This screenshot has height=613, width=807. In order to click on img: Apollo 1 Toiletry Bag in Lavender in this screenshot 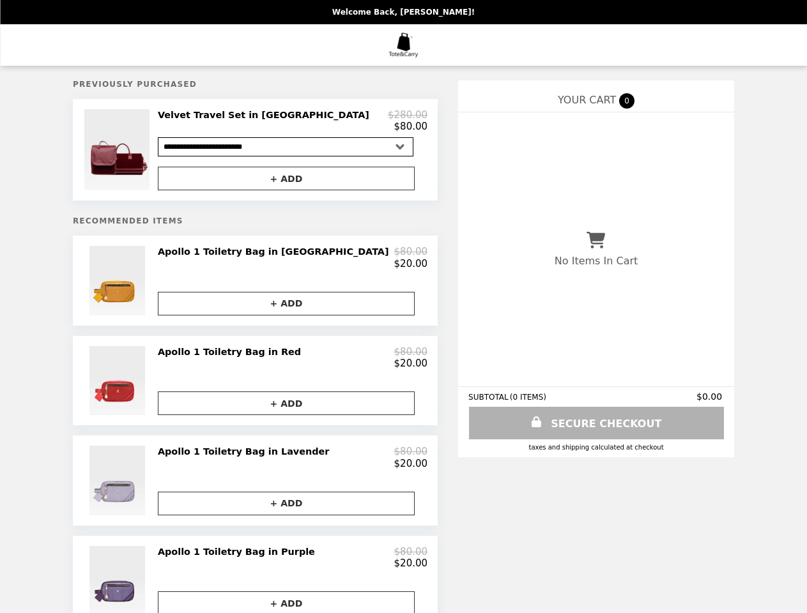, I will do `click(119, 480)`.